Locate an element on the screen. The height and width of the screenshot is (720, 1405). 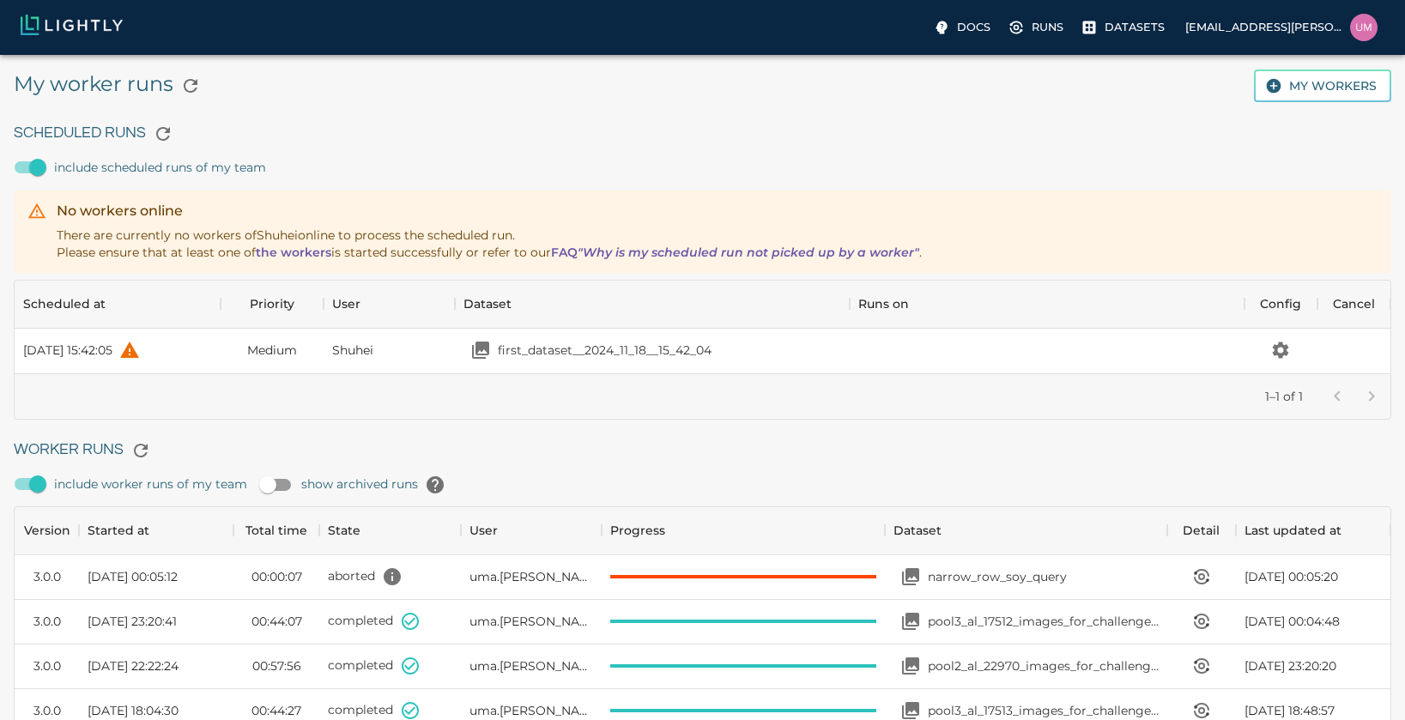
div: Total time is located at coordinates (276, 531).